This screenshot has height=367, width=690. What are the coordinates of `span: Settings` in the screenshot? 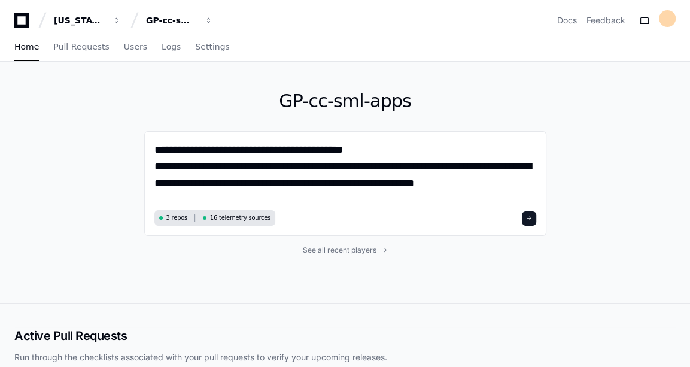 It's located at (212, 47).